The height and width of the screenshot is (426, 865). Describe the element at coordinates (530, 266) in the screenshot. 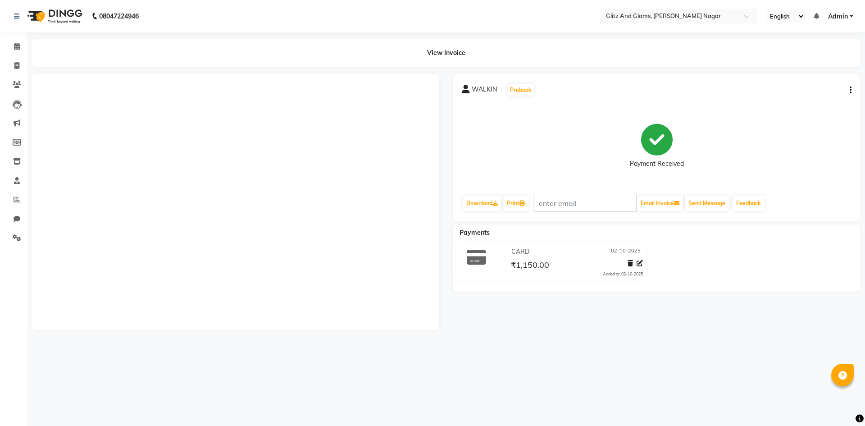

I see `span: ₹1,150.00` at that location.